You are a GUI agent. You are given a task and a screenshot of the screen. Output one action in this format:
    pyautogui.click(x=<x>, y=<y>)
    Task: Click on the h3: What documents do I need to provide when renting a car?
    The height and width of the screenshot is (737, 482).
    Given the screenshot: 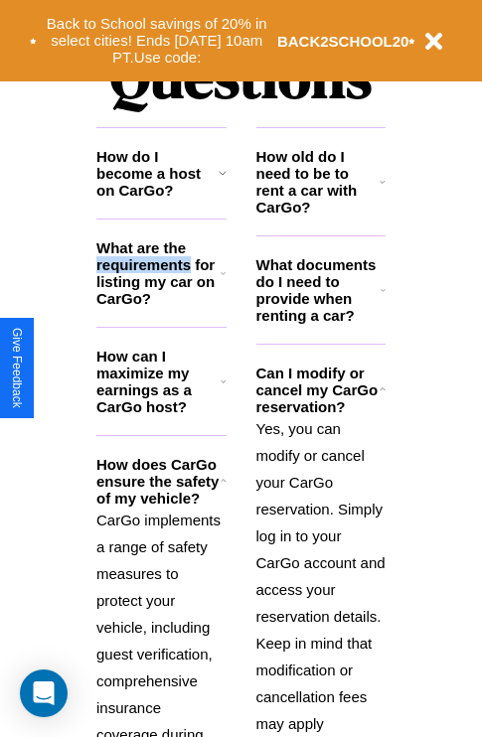 What is the action you would take?
    pyautogui.click(x=319, y=290)
    